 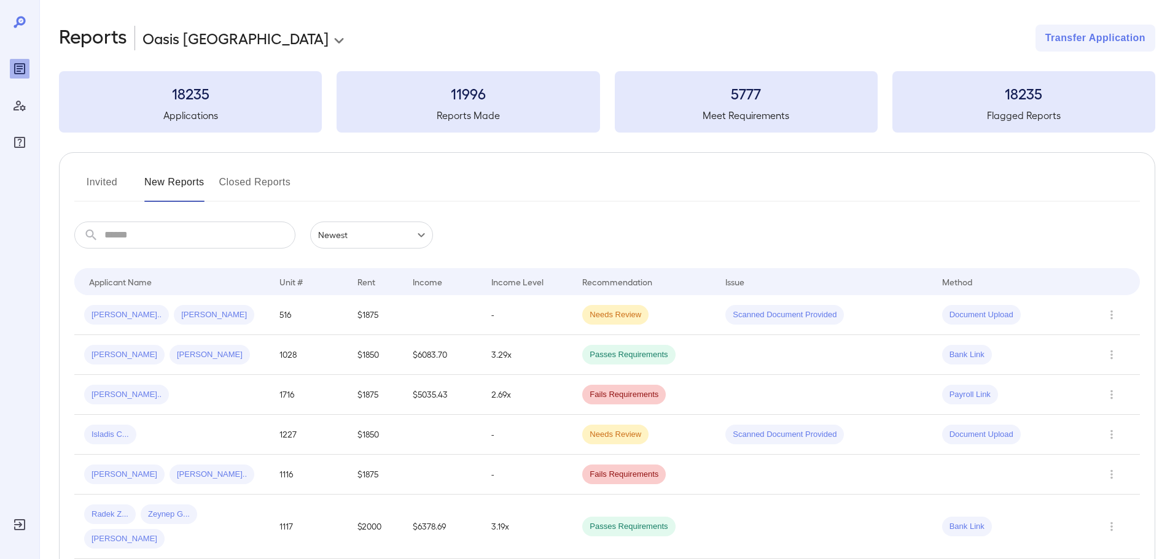 What do you see at coordinates (174, 187) in the screenshot?
I see `button: New Reports` at bounding box center [174, 187].